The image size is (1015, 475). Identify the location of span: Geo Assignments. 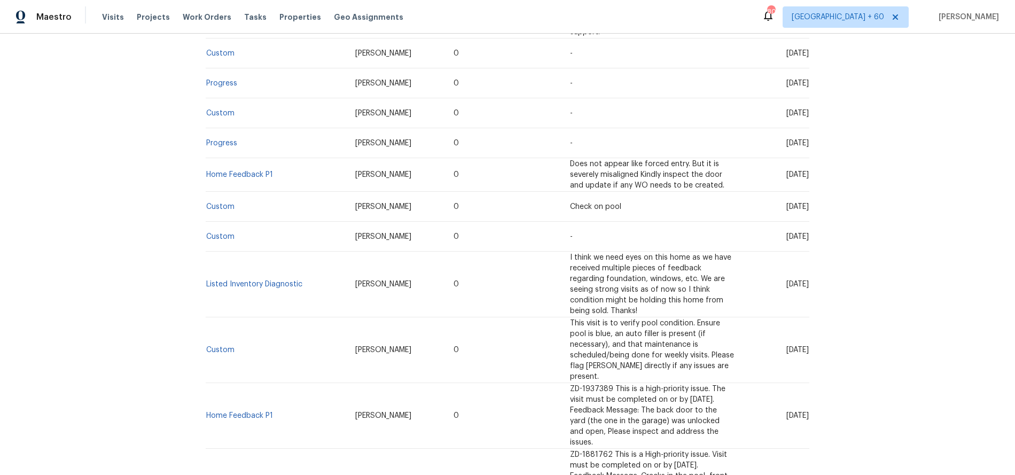
(369, 17).